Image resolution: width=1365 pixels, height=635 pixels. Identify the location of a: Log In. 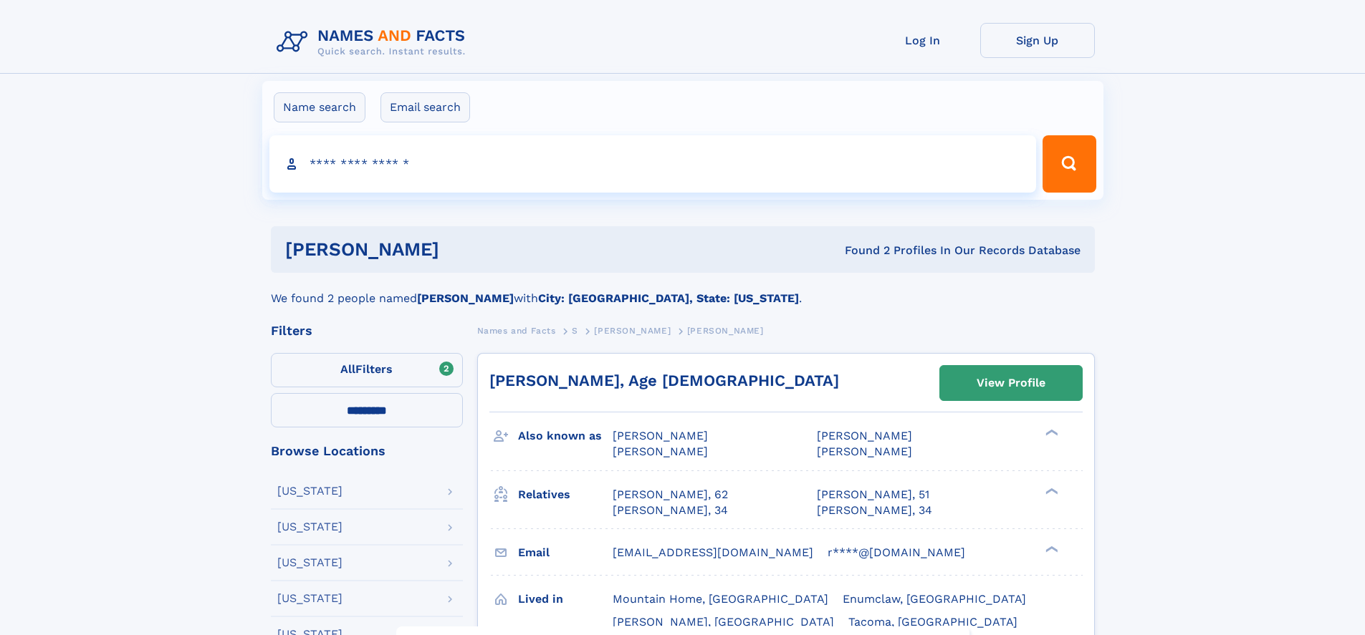
(923, 40).